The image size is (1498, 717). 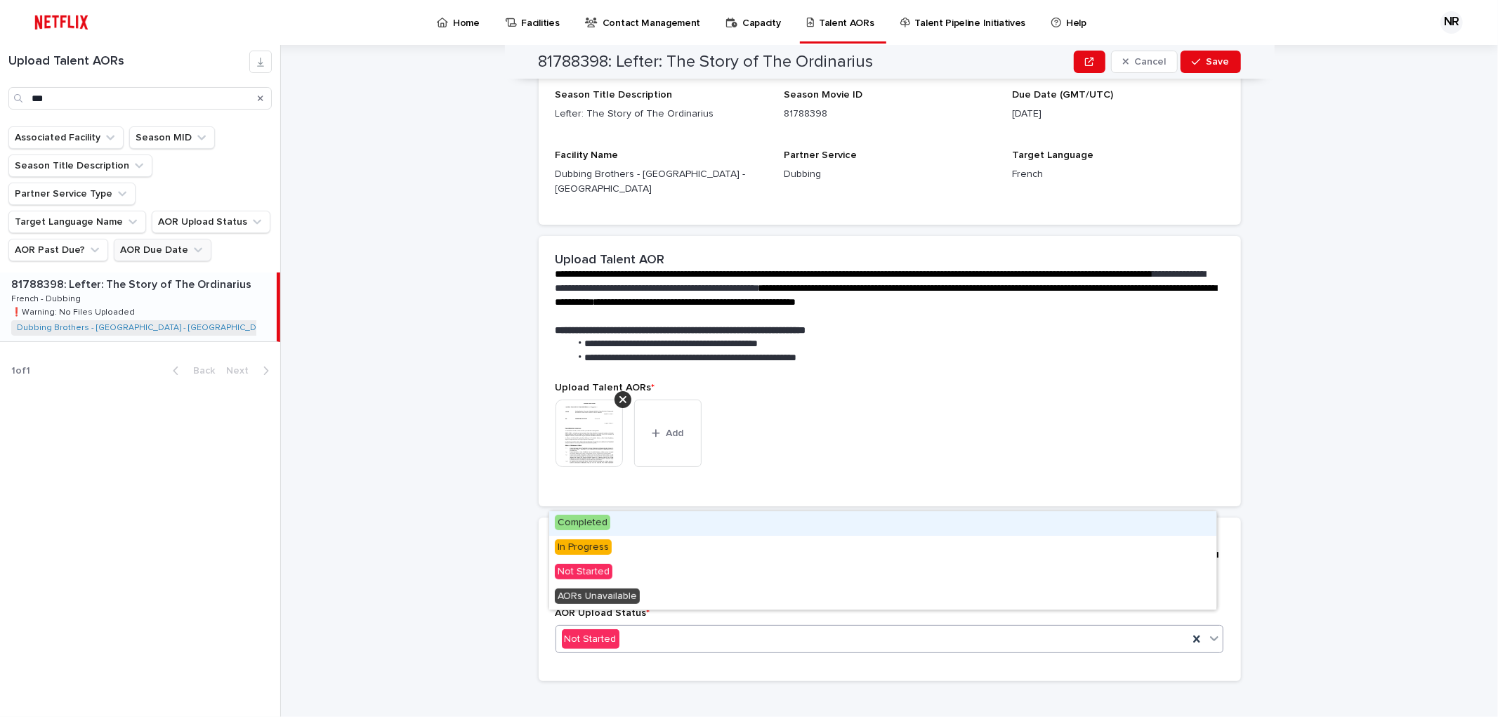 What do you see at coordinates (242, 371) in the screenshot?
I see `span: Next` at bounding box center [242, 371].